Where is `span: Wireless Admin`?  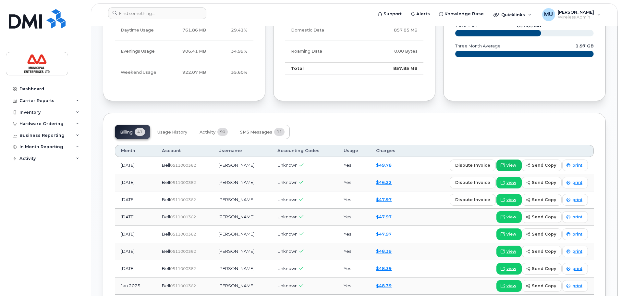
span: Wireless Admin is located at coordinates (576, 17).